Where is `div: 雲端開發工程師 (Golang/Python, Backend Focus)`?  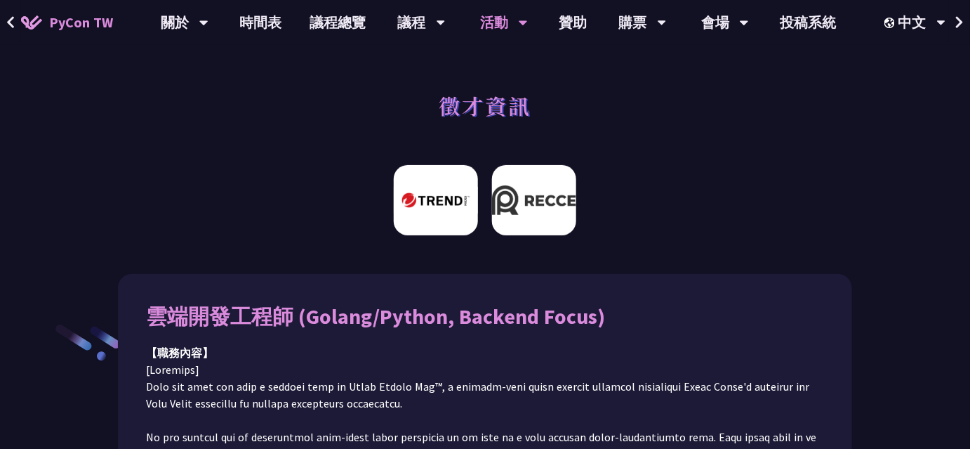
div: 雲端開發工程師 (Golang/Python, Backend Focus) is located at coordinates (485, 316).